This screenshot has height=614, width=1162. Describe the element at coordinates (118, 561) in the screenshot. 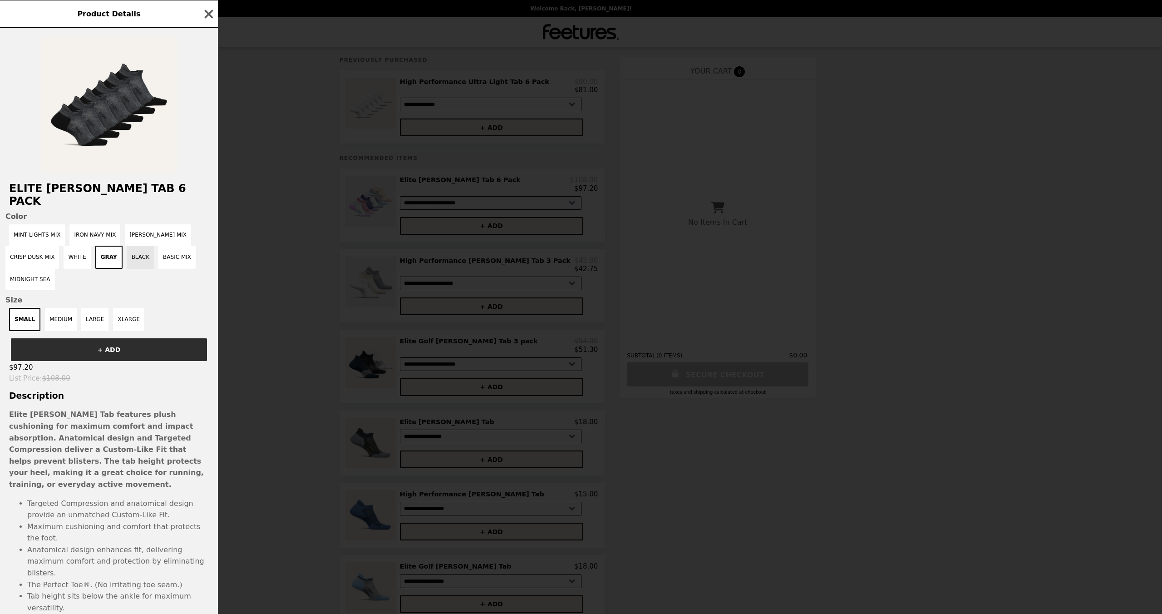

I see `li: Anatomical design enhances fit, delivering maximum comfort and protection by eliminating blisters.` at that location.